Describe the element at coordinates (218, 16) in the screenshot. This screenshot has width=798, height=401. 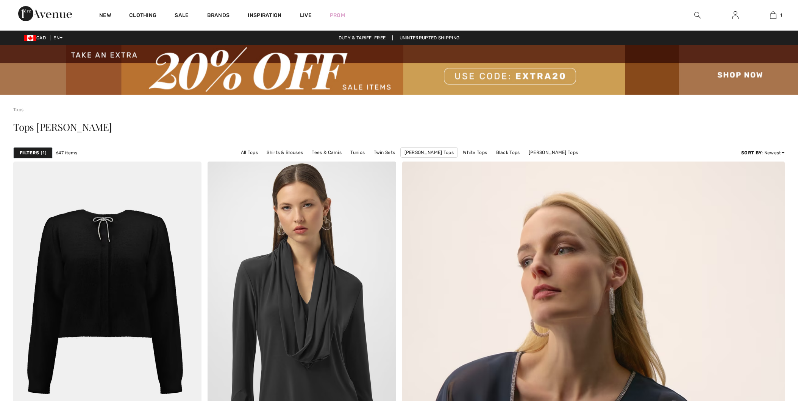
I see `a: Brands` at that location.